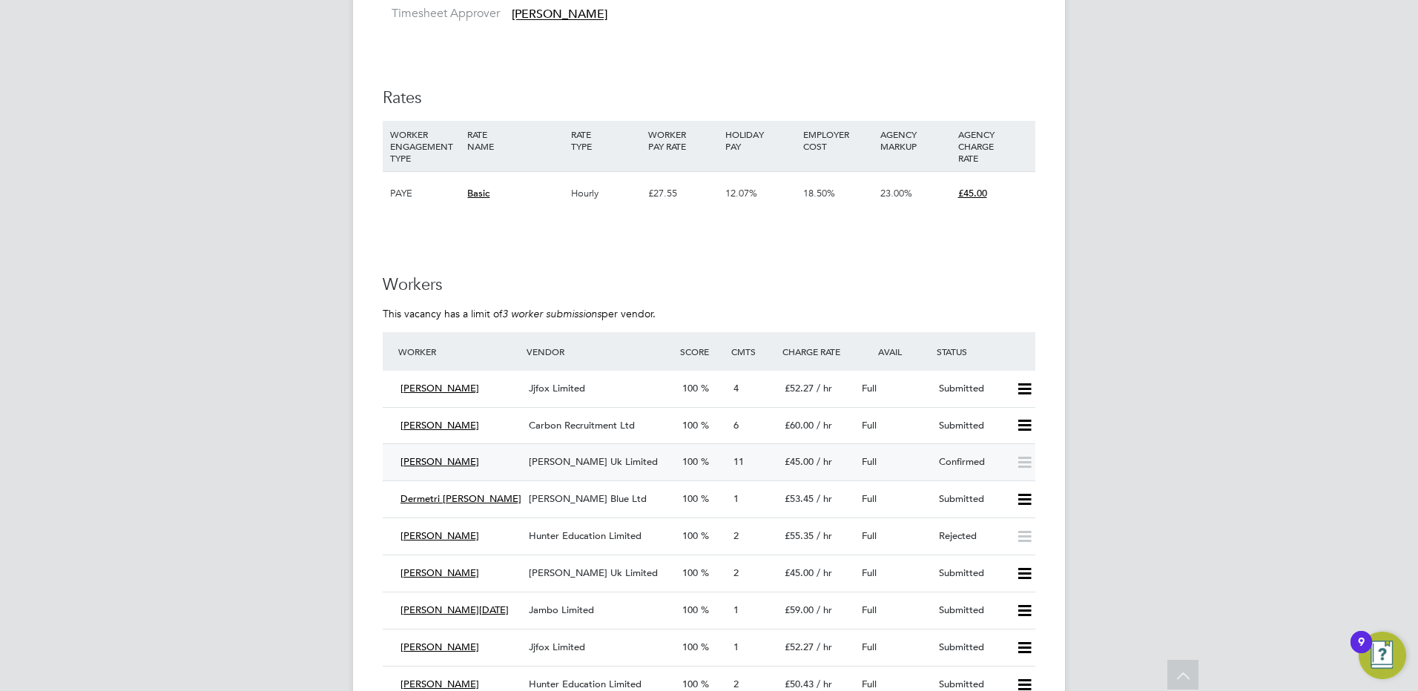 This screenshot has width=1418, height=691. Describe the element at coordinates (799, 499) in the screenshot. I see `span: £53.45` at that location.